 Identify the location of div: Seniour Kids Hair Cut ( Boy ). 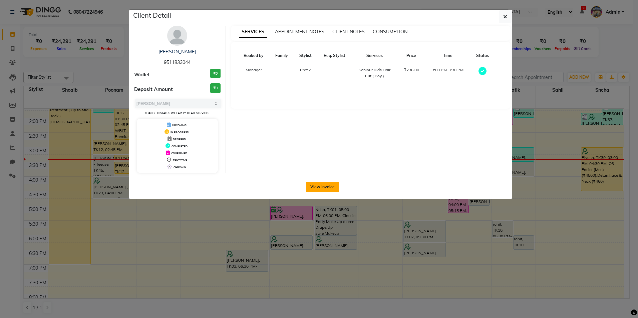
(375, 73).